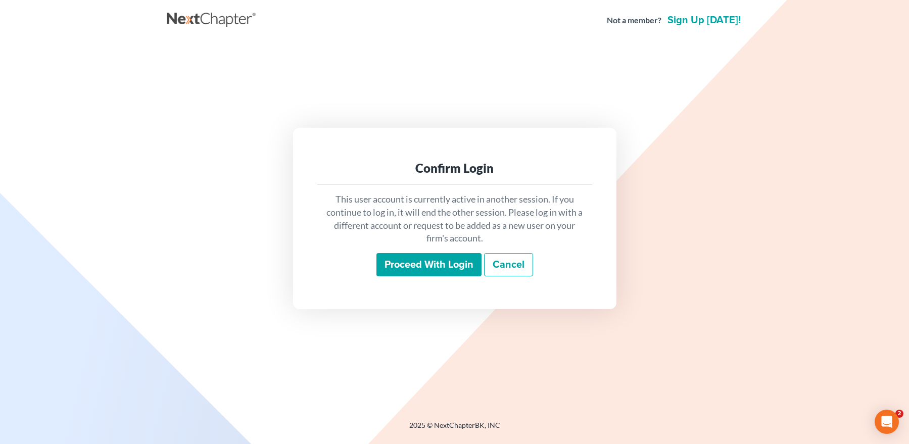 This screenshot has height=444, width=909. Describe the element at coordinates (455, 168) in the screenshot. I see `div: Confirm Login` at that location.